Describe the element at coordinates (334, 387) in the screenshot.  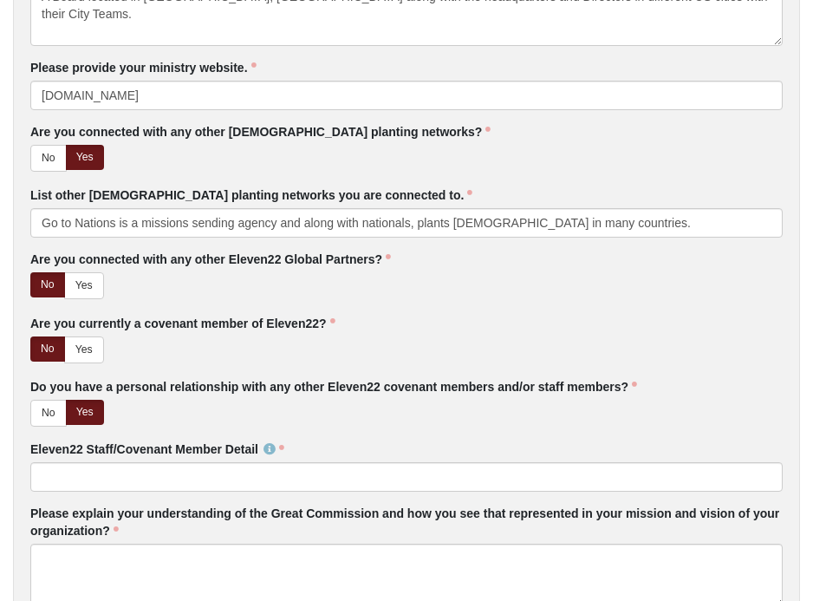
I see `label: Do you have a personal relationship with any other Eleven22 covenant members and/or staff members?` at that location.